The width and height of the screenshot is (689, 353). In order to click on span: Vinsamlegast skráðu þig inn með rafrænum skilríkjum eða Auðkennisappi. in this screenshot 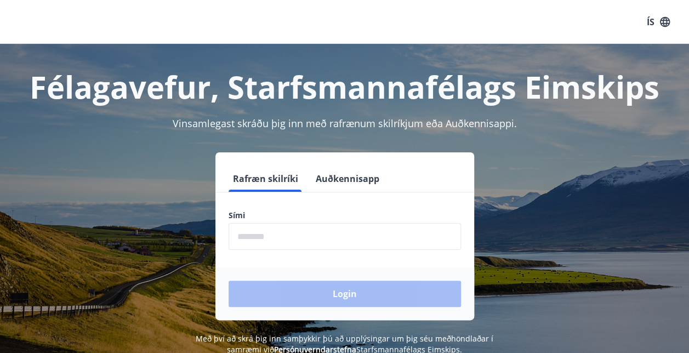, I will do `click(345, 123)`.